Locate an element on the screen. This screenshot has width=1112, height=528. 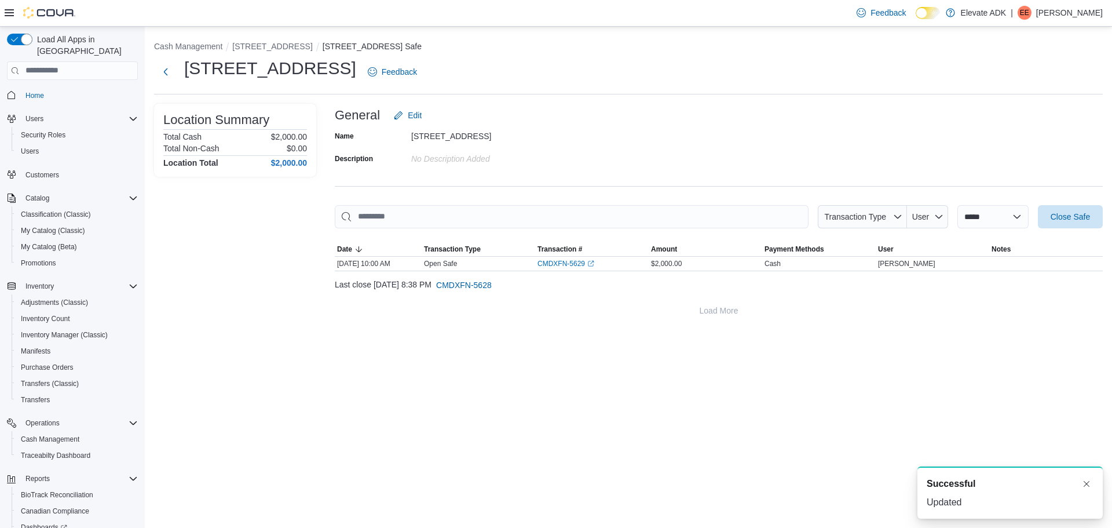
button: Security Roles is located at coordinates (77, 135).